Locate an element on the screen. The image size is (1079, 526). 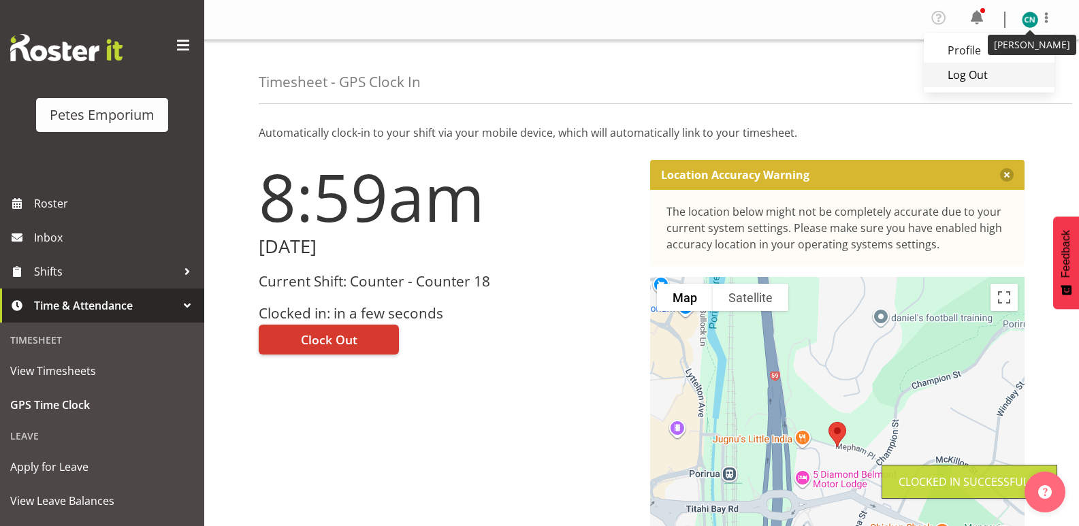
h3: Current Shift: Counter - Counter 18 is located at coordinates (446, 281).